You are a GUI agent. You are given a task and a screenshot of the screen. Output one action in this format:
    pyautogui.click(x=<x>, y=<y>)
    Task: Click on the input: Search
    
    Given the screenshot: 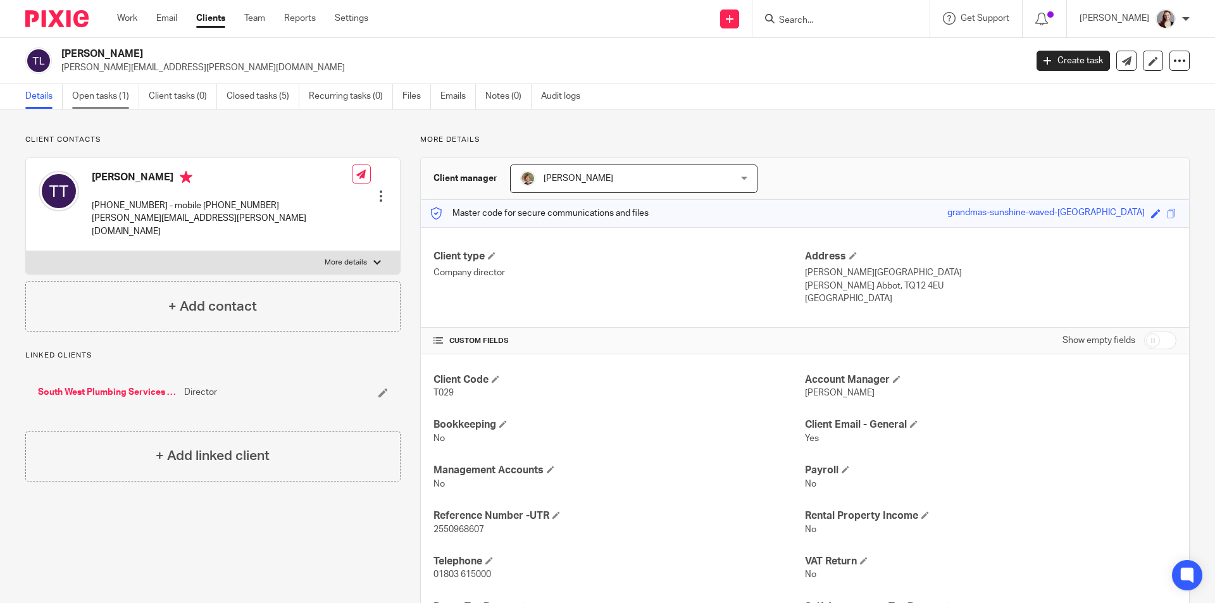 What is the action you would take?
    pyautogui.click(x=835, y=21)
    